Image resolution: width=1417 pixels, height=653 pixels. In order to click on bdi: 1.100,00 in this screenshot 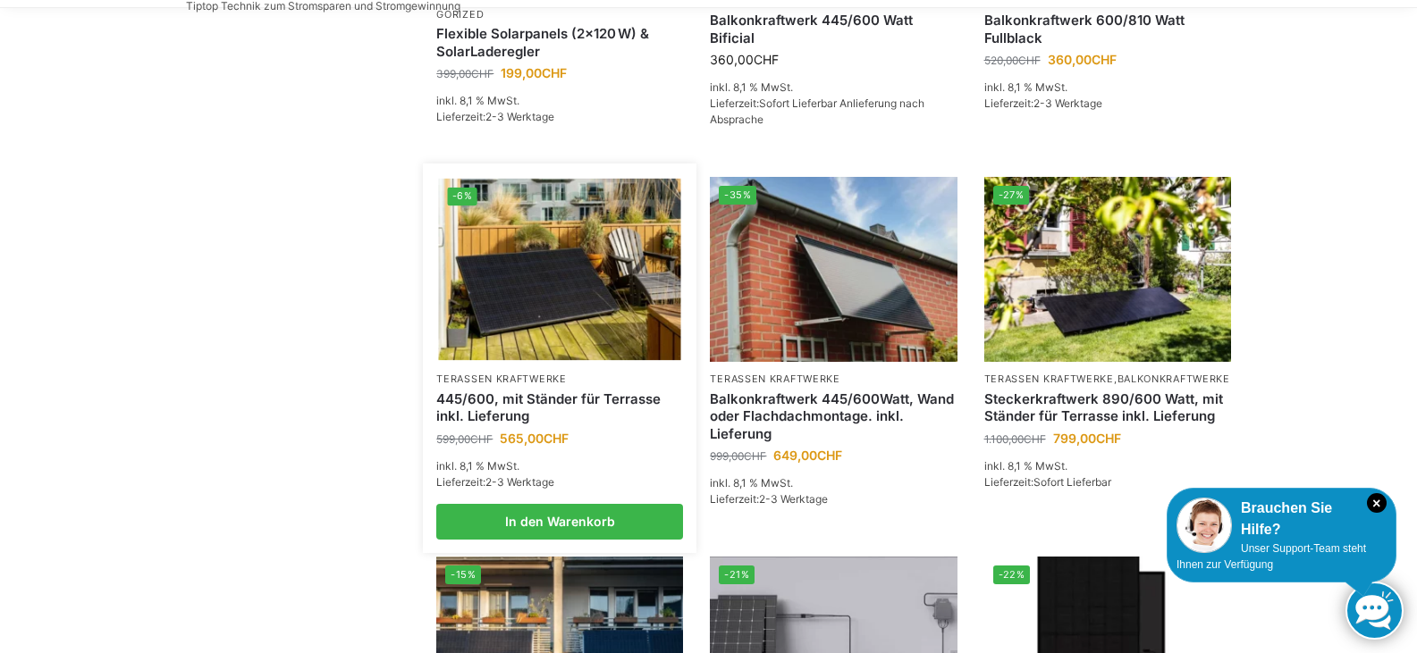, I will do `click(1014, 439)`.